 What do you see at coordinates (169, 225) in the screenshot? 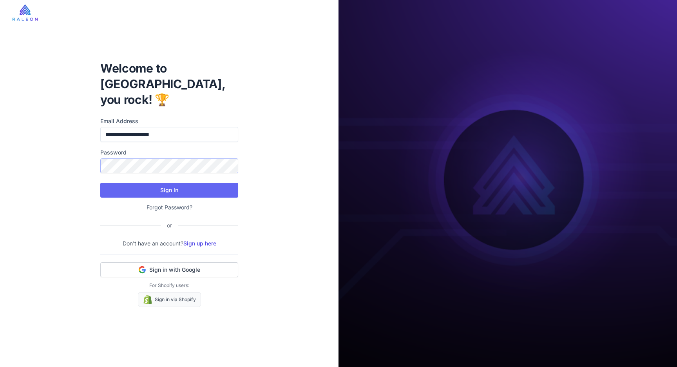
I see `div: or` at bounding box center [169, 225].